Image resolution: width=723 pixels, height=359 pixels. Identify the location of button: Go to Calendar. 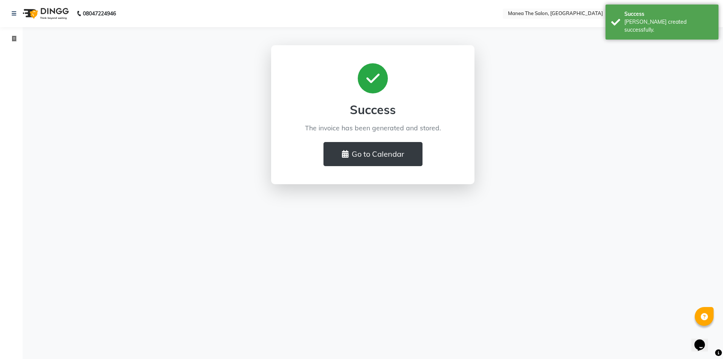
(373, 154).